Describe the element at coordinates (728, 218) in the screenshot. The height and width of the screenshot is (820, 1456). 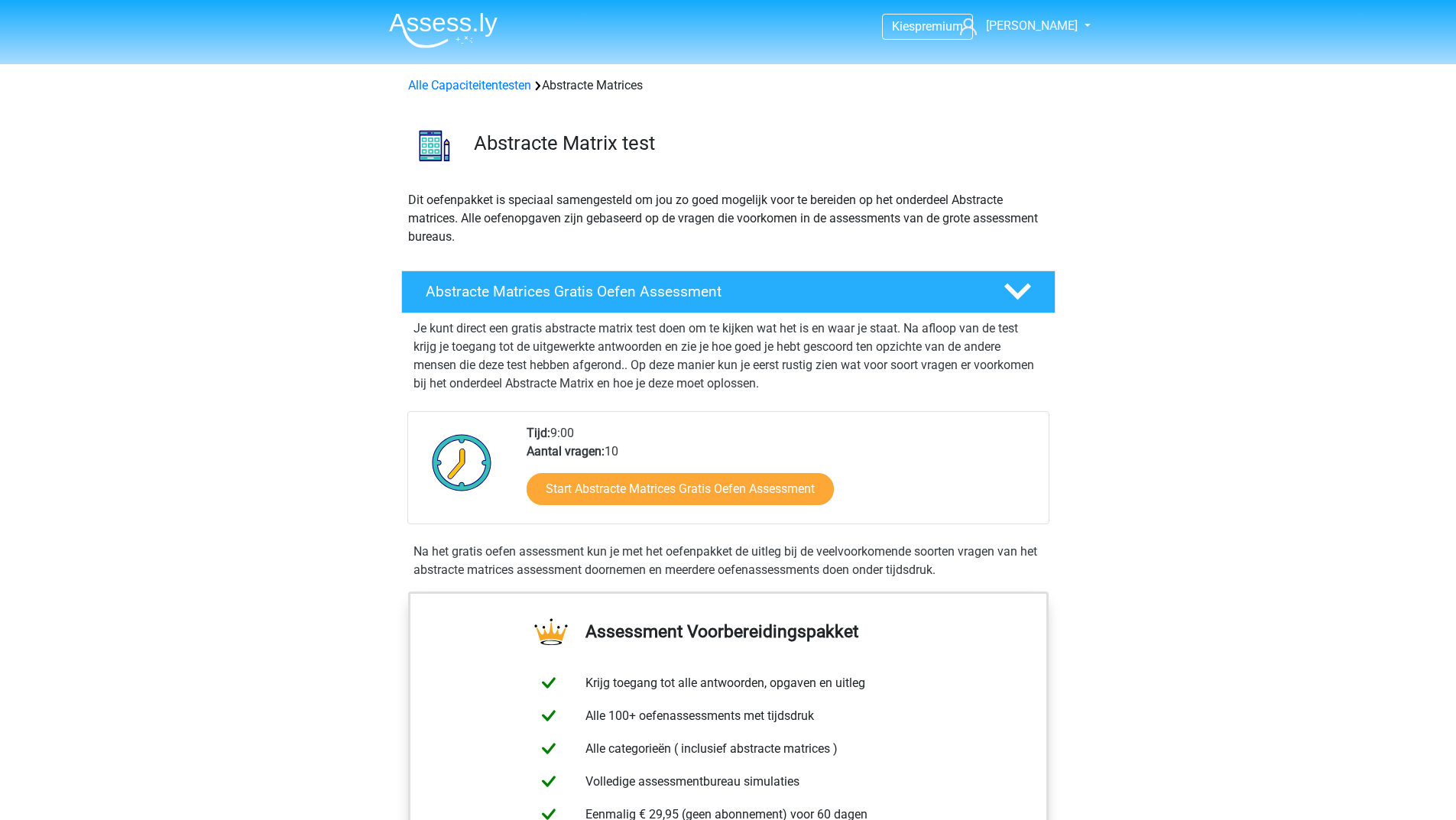
I see `p: Dit oefenpakket is speciaal samengesteld om jou zo goed mogelijk voor te bereiden op het onderdee...` at that location.